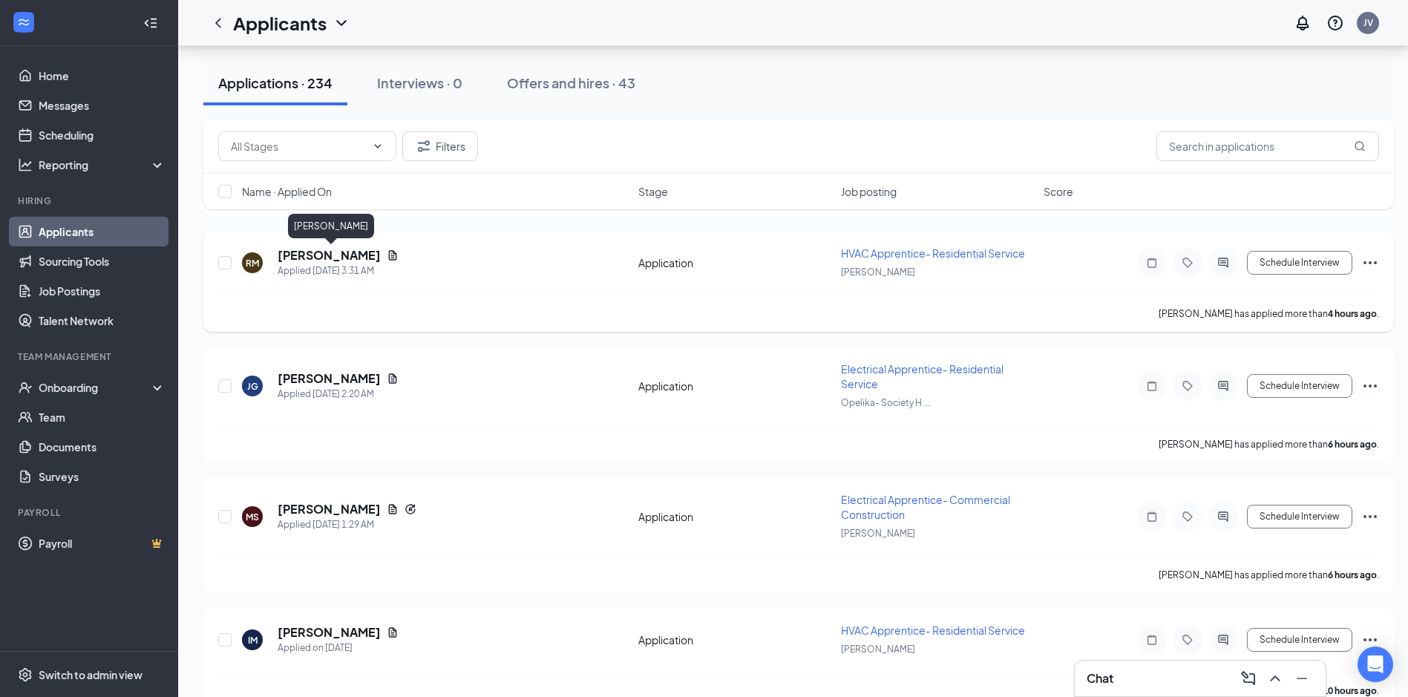 The width and height of the screenshot is (1408, 697). Describe the element at coordinates (252, 386) in the screenshot. I see `div: JG` at that location.